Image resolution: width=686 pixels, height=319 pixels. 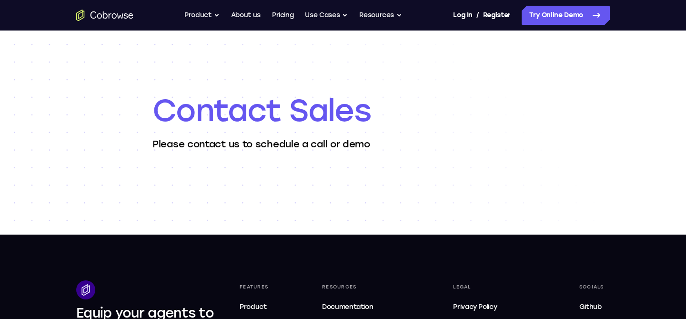 I want to click on span: Documentation, so click(x=347, y=306).